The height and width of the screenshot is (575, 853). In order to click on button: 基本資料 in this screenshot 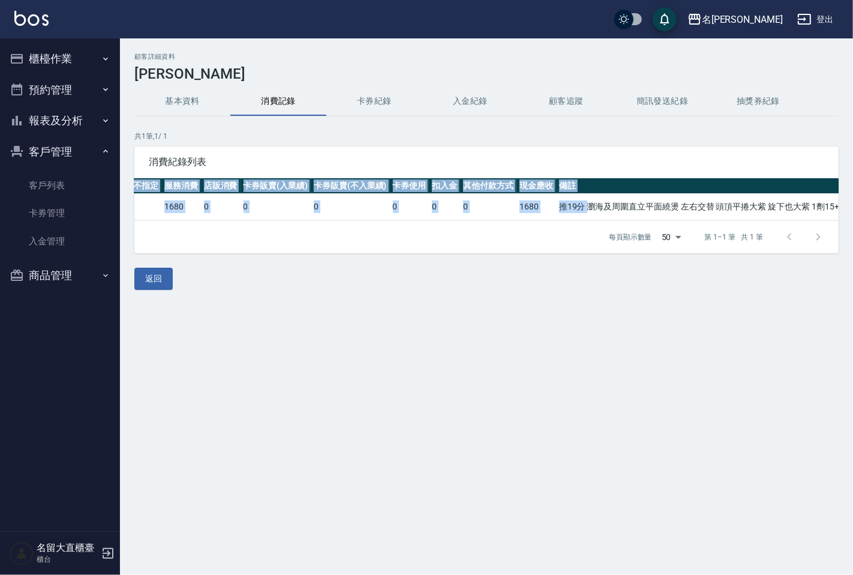, I will do `click(182, 101)`.